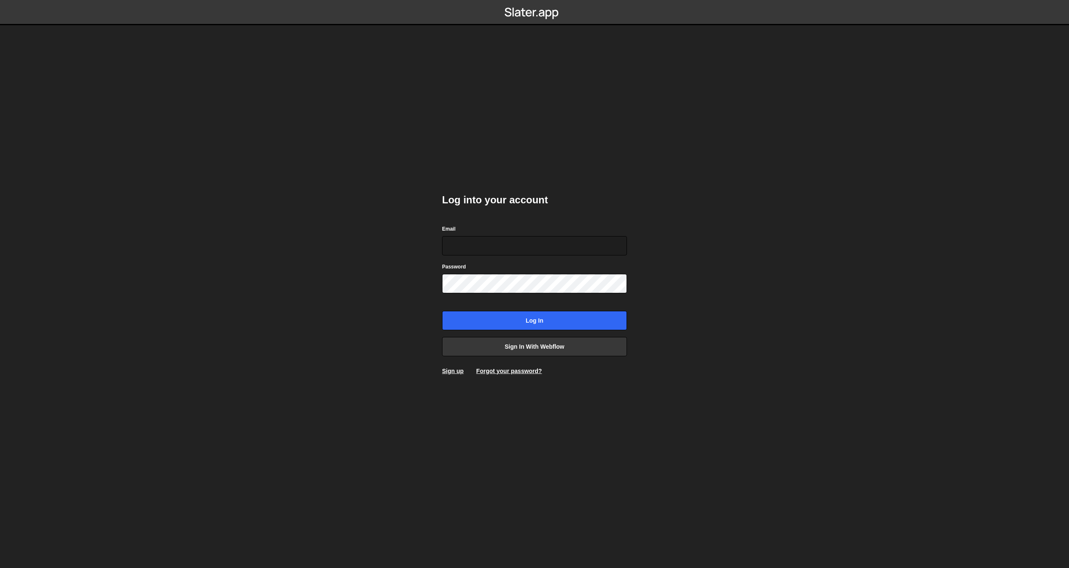 This screenshot has height=568, width=1069. Describe the element at coordinates (534, 347) in the screenshot. I see `a: Sign in with Webflow` at that location.